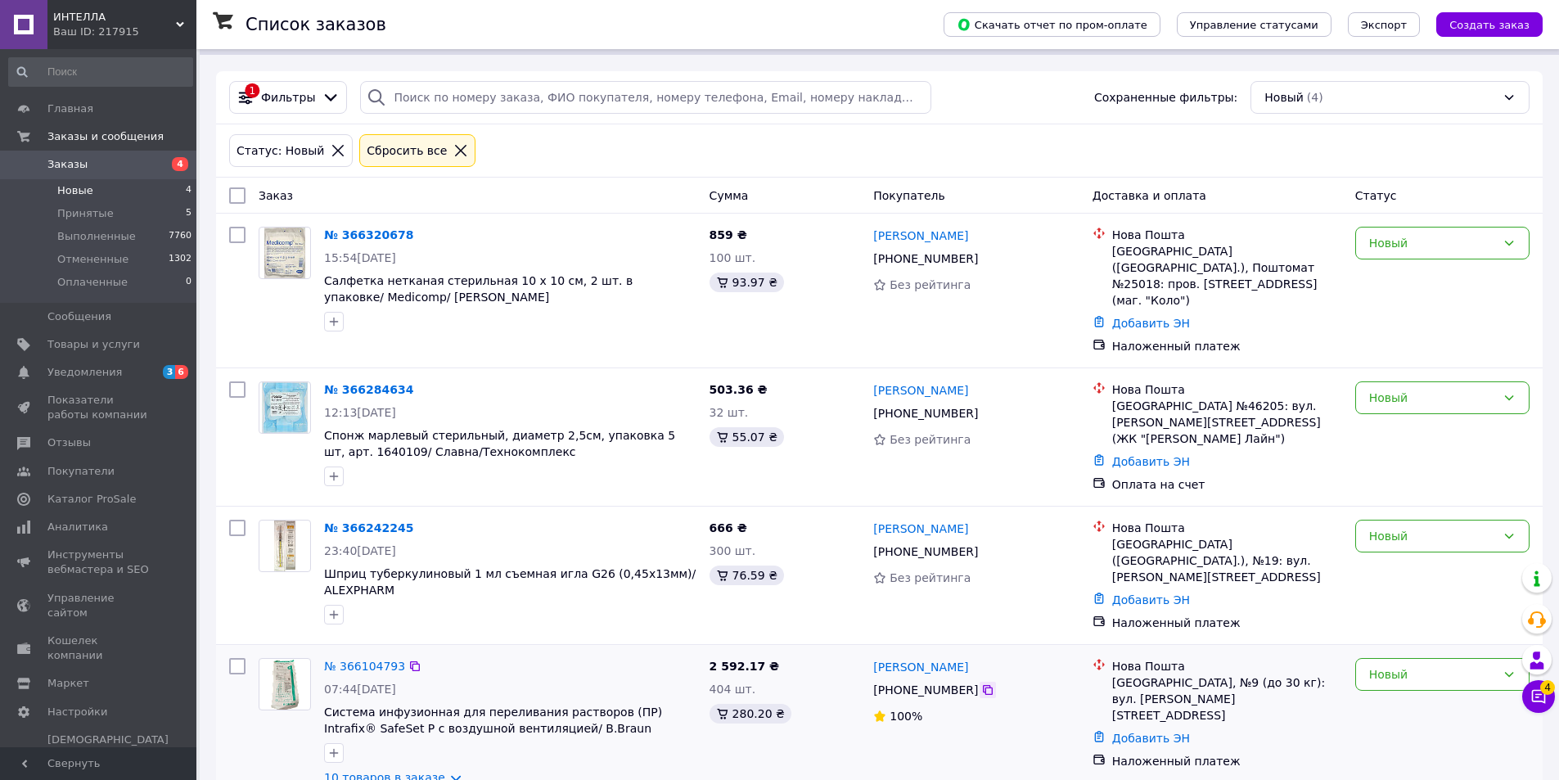 This screenshot has width=1559, height=780. Describe the element at coordinates (750, 714) in the screenshot. I see `div: 280.20 ₴` at that location.